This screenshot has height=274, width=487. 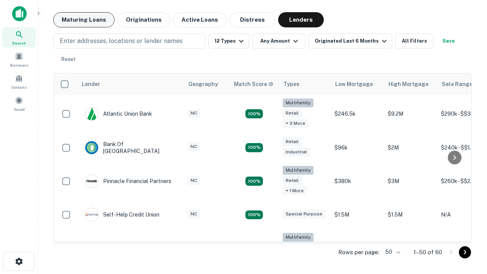 What do you see at coordinates (357, 148) in the screenshot?
I see `td: $96k` at bounding box center [357, 148].